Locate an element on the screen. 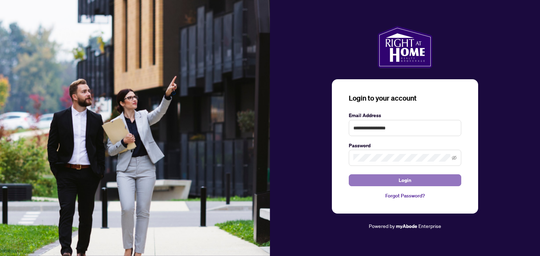  span: eye-invisible is located at coordinates (454, 158).